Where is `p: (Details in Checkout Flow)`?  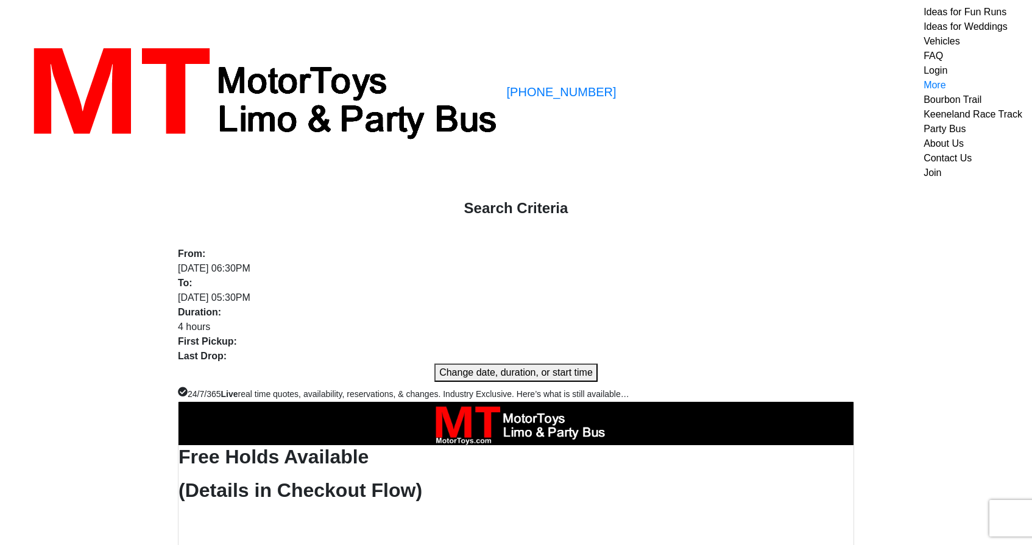 p: (Details in Checkout Flow) is located at coordinates (516, 491).